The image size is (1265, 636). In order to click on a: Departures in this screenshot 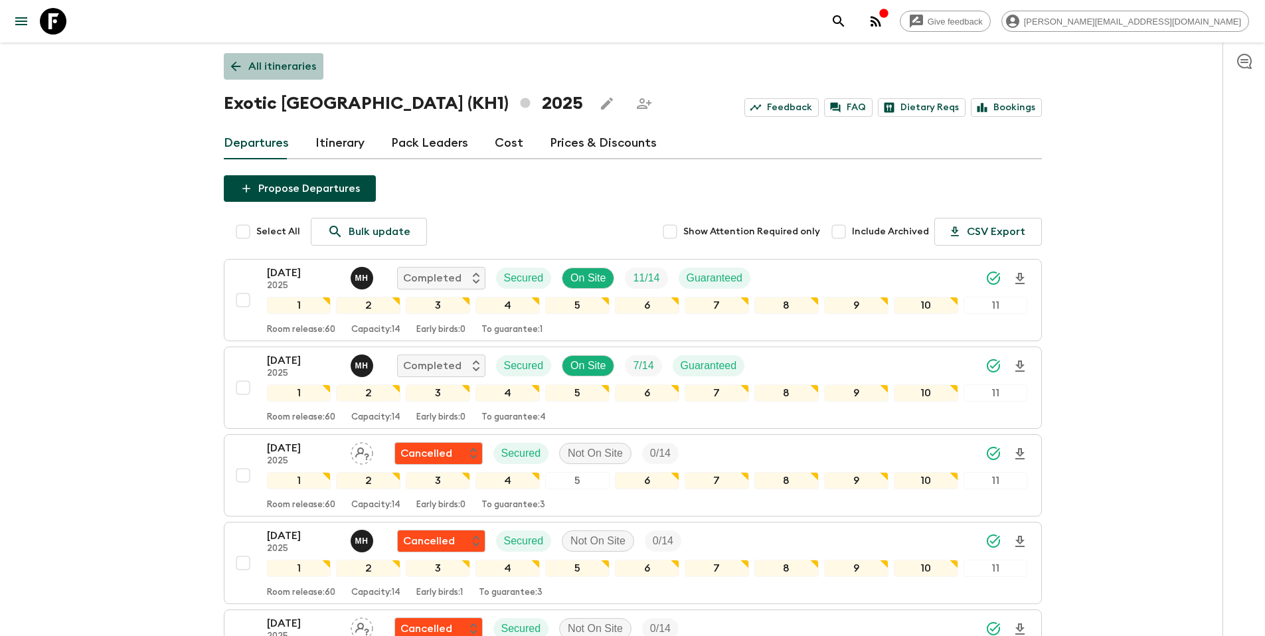, I will do `click(256, 143)`.